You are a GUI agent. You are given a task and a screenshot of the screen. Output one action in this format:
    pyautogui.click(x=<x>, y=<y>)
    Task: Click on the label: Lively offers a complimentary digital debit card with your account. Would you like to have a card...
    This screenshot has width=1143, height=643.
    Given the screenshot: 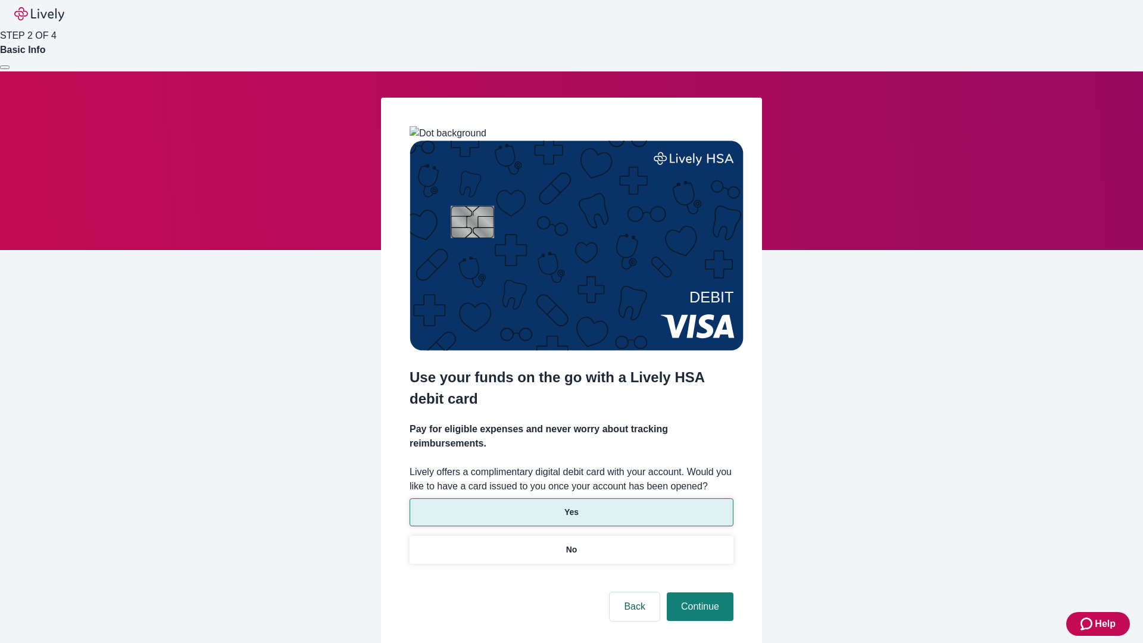 What is the action you would take?
    pyautogui.click(x=572, y=479)
    